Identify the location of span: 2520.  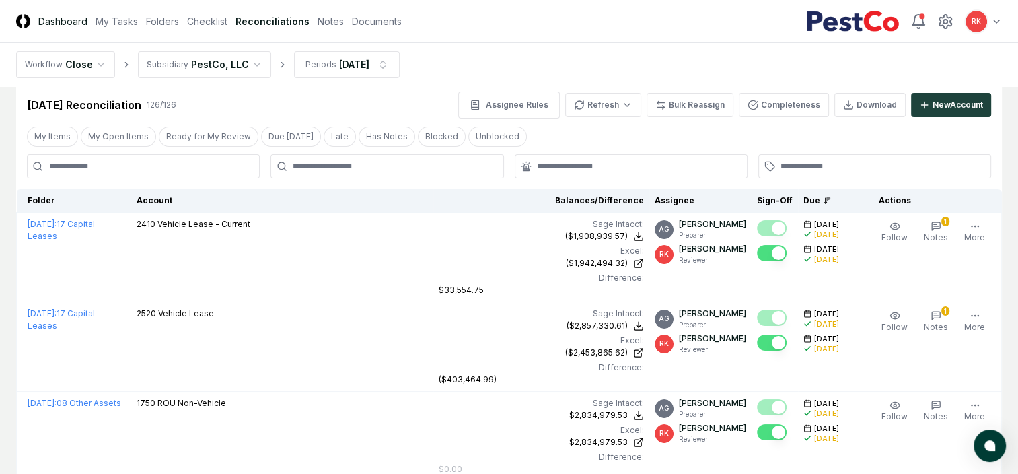
(146, 313).